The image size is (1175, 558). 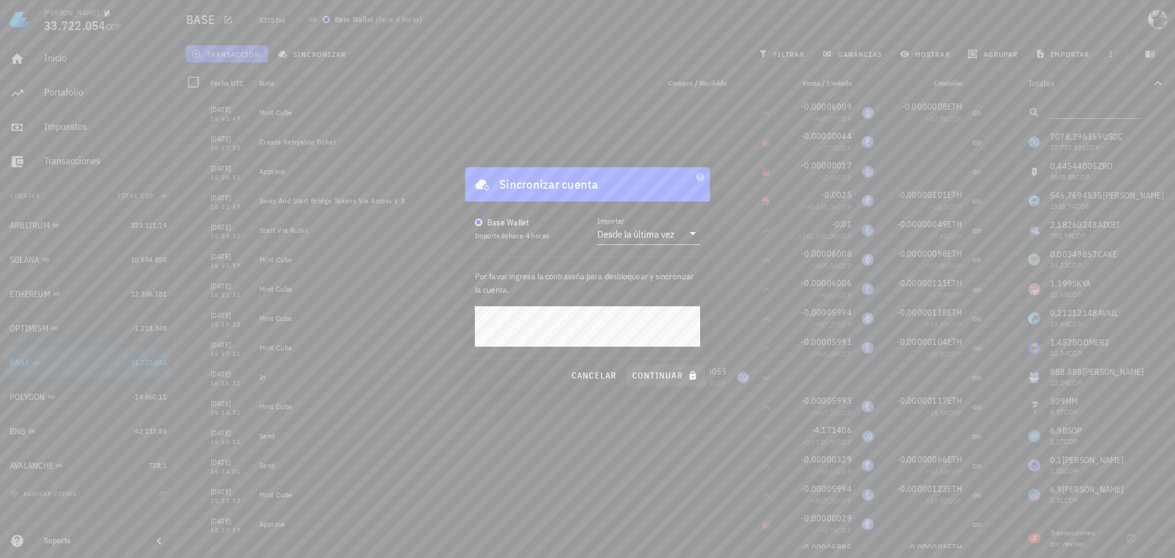 I want to click on span: hace 4 horas, so click(x=529, y=235).